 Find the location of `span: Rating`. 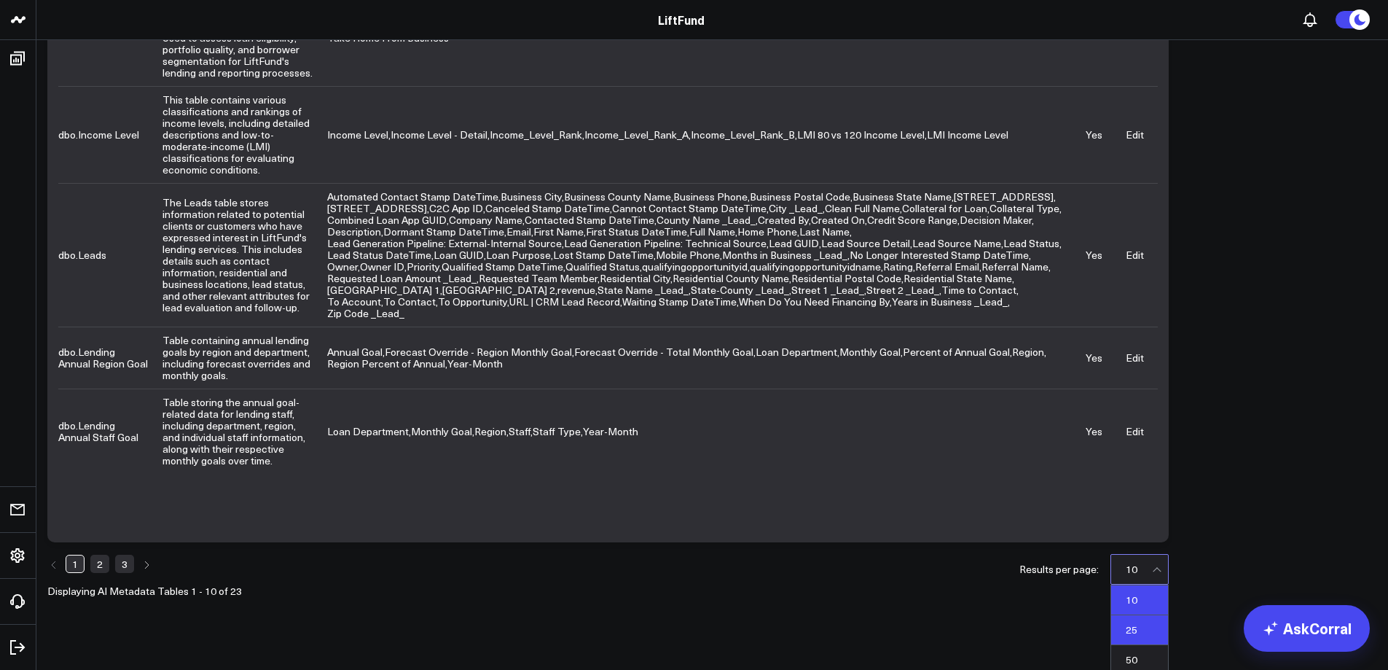

span: Rating is located at coordinates (898, 266).